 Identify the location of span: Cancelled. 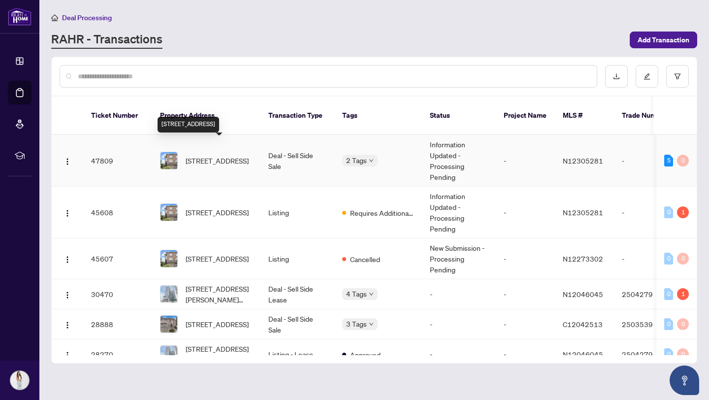
(365, 259).